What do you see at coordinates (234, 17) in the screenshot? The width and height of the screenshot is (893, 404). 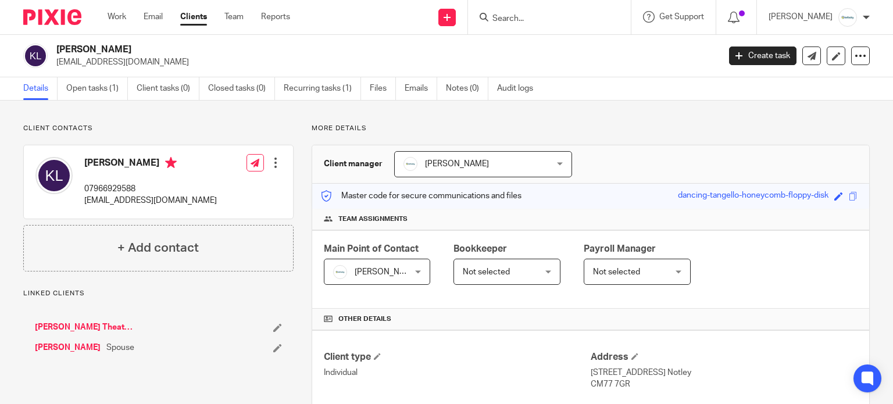 I see `a: Team` at bounding box center [234, 17].